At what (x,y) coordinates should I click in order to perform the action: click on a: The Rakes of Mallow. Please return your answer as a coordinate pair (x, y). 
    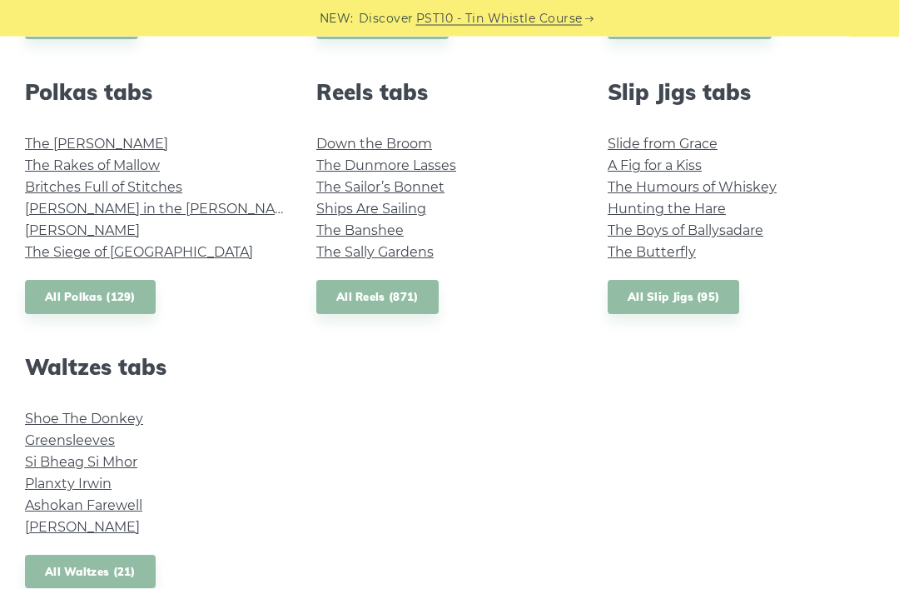
    Looking at the image, I should click on (92, 166).